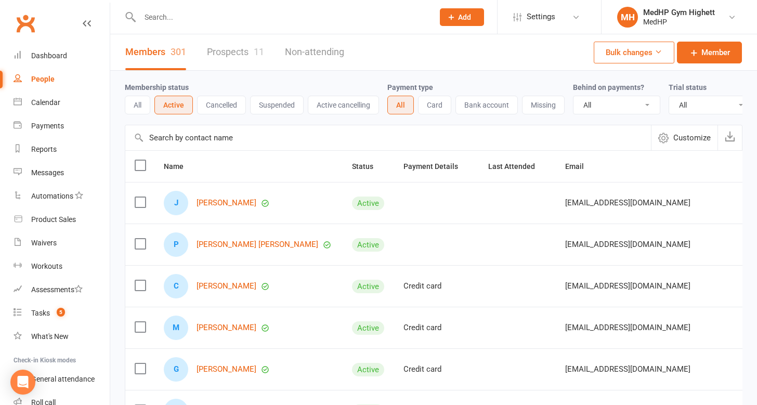  I want to click on div: Assessments, so click(57, 290).